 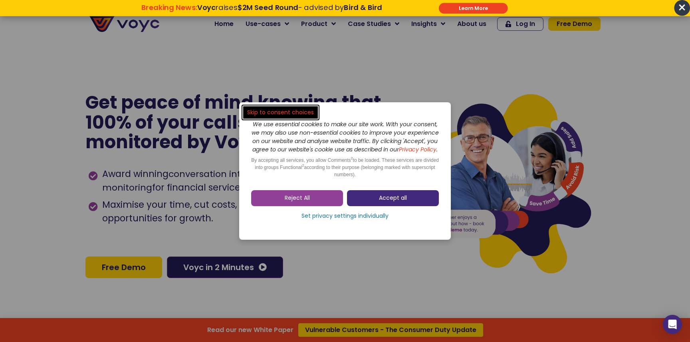 I want to click on span: Phone, so click(x=116, y=36).